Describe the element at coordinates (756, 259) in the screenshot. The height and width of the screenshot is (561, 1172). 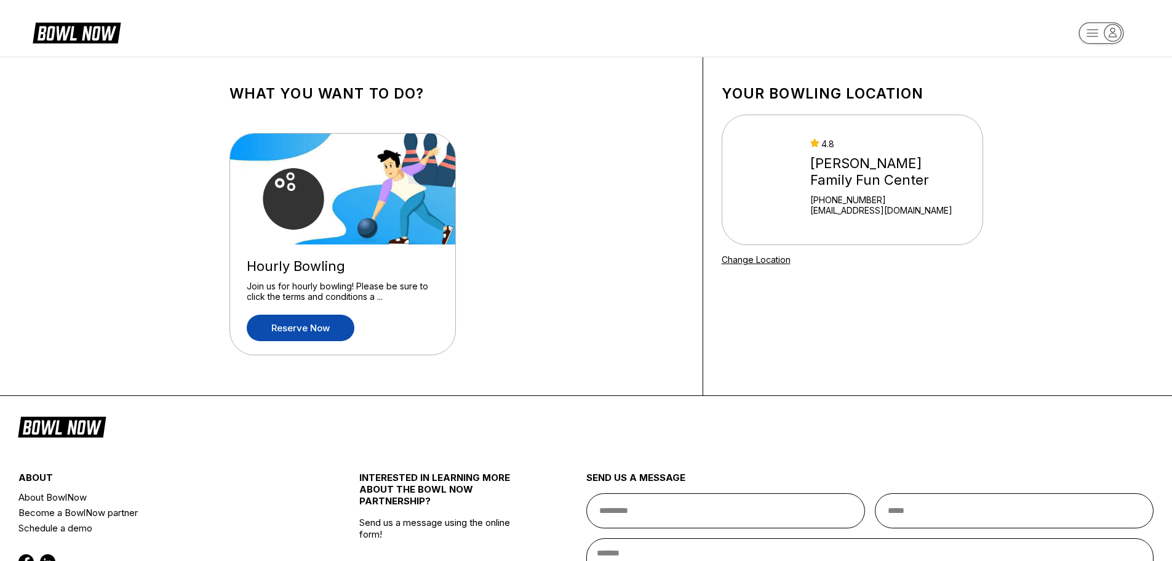
I see `a: Change Location` at that location.